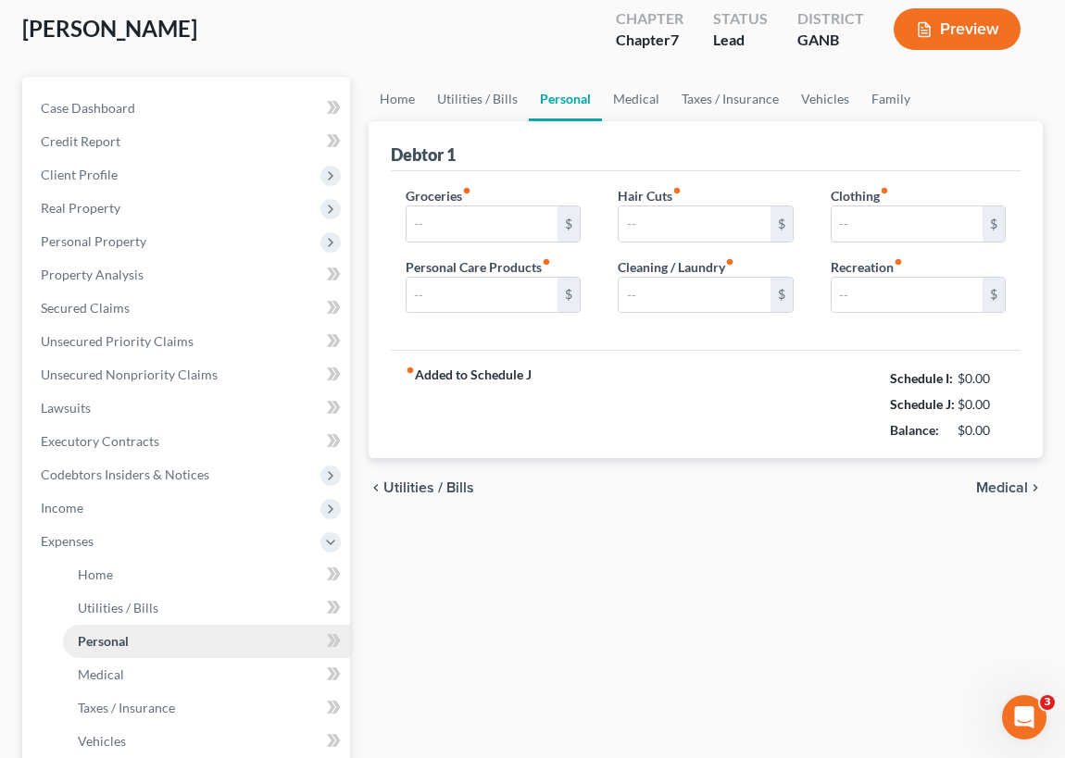 The image size is (1065, 758). Describe the element at coordinates (830, 19) in the screenshot. I see `div: District` at that location.